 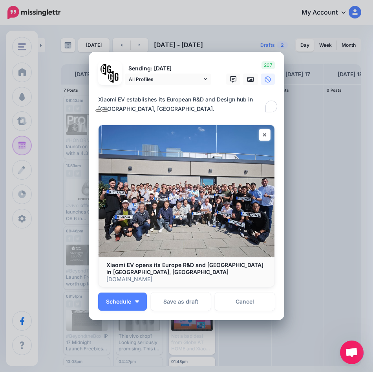 What do you see at coordinates (165, 79) in the screenshot?
I see `span: All Profiles` at bounding box center [165, 79].